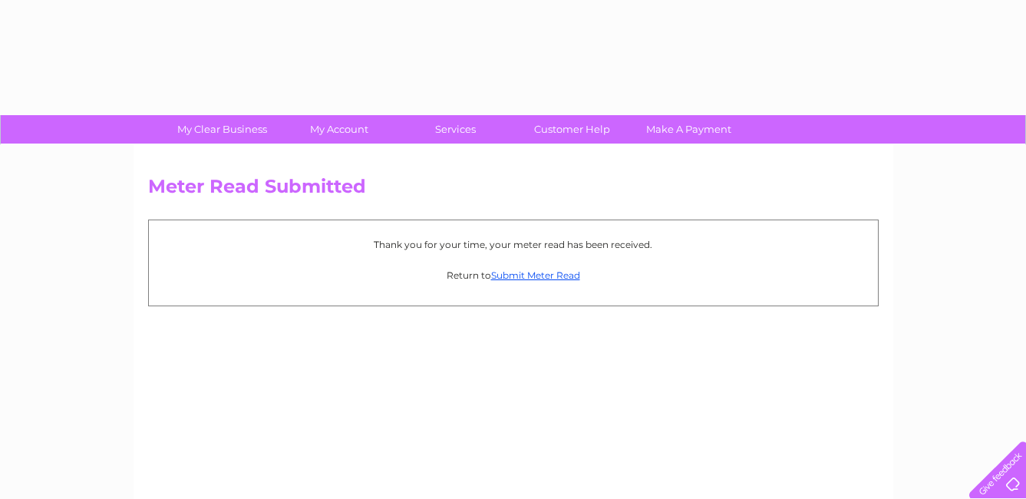 The image size is (1026, 499). I want to click on a: Submit Meter Read, so click(536, 275).